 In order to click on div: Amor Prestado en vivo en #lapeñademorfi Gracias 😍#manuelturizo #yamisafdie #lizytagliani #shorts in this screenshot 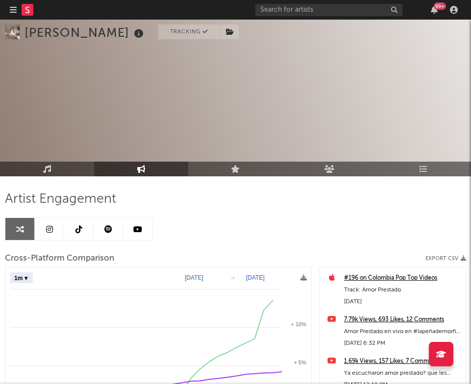, I will do `click(402, 332)`.